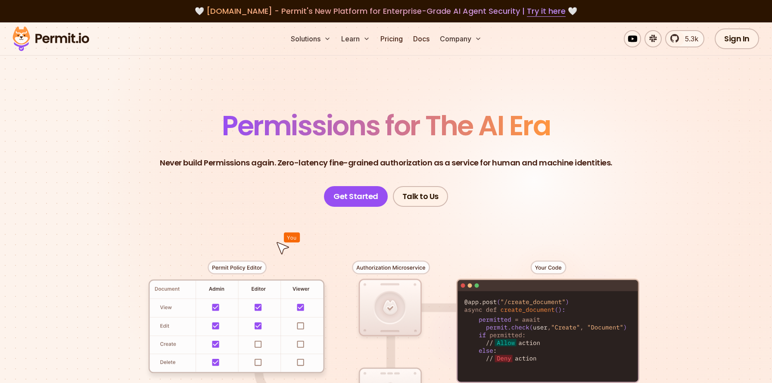 This screenshot has width=772, height=383. I want to click on a: Try it here, so click(546, 11).